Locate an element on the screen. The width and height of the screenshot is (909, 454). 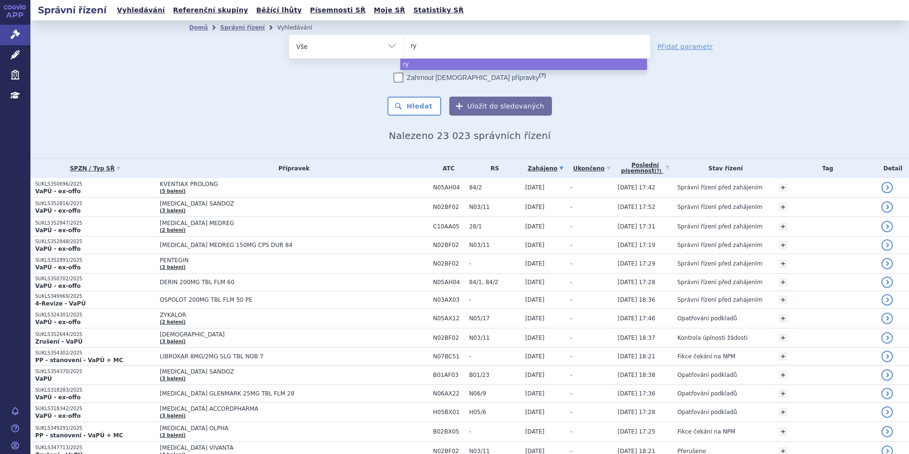
span: 84/2 is located at coordinates (495, 187).